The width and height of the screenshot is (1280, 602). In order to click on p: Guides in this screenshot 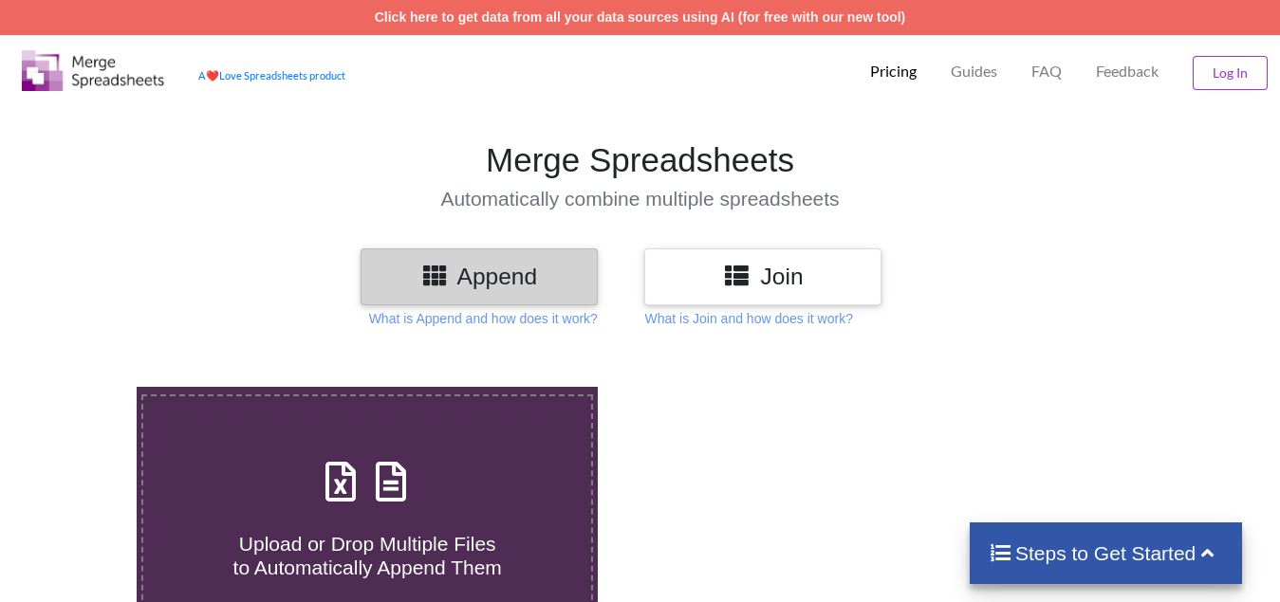, I will do `click(973, 71)`.